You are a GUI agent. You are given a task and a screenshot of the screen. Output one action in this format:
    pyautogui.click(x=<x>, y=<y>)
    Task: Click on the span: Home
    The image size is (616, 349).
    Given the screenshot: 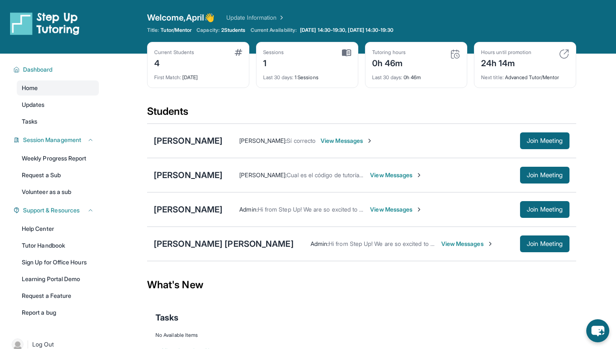 What is the action you would take?
    pyautogui.click(x=30, y=88)
    